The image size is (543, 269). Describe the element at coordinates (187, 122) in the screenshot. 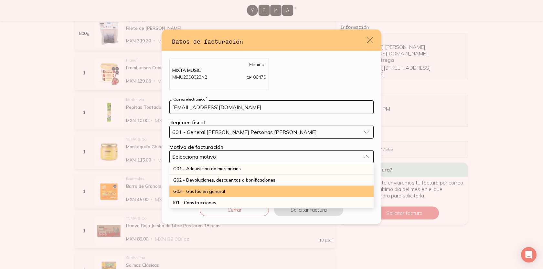

I see `label: Regimen fiscal` at that location.